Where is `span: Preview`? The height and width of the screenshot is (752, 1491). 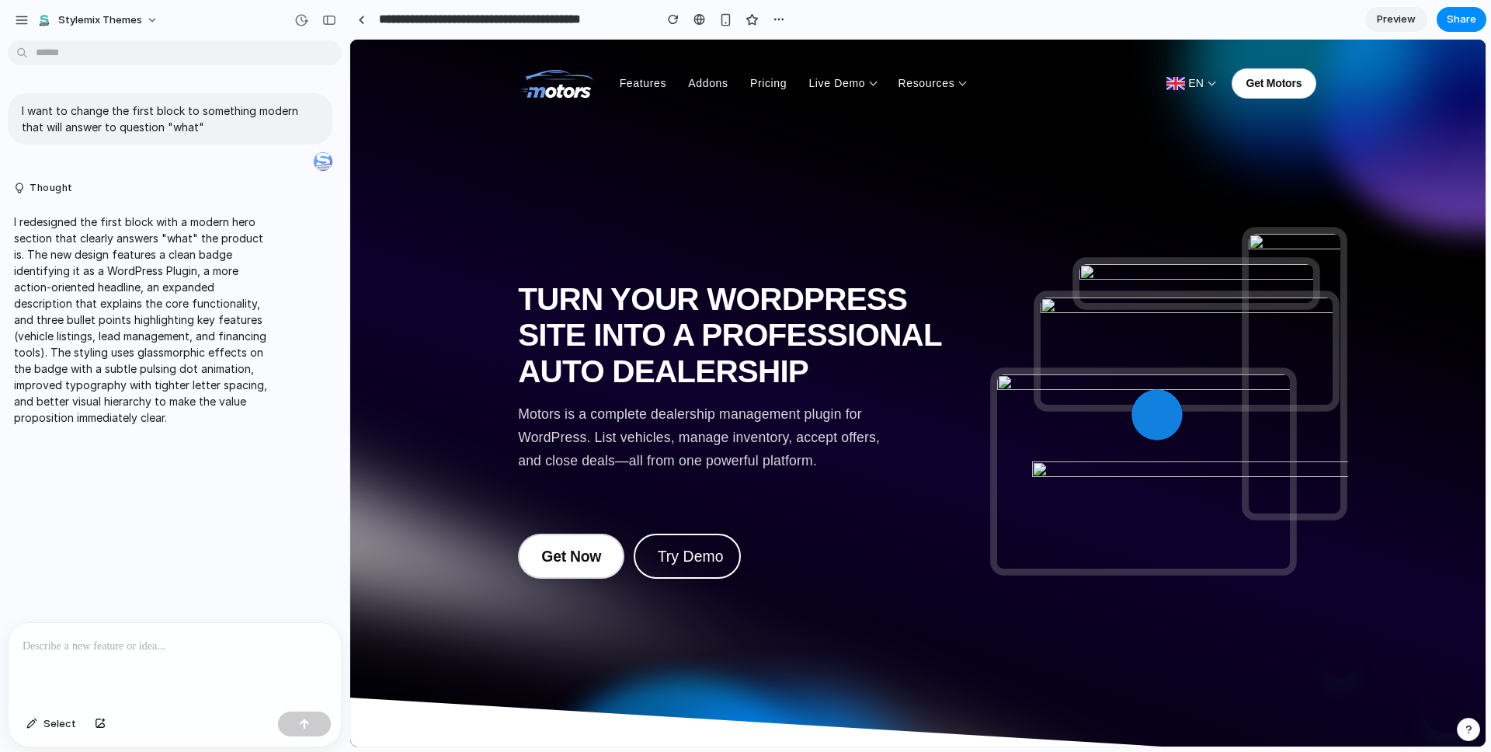 span: Preview is located at coordinates (1396, 19).